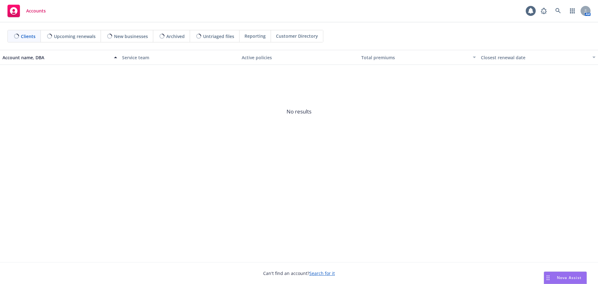  What do you see at coordinates (75, 36) in the screenshot?
I see `span: Upcoming renewals` at bounding box center [75, 36].